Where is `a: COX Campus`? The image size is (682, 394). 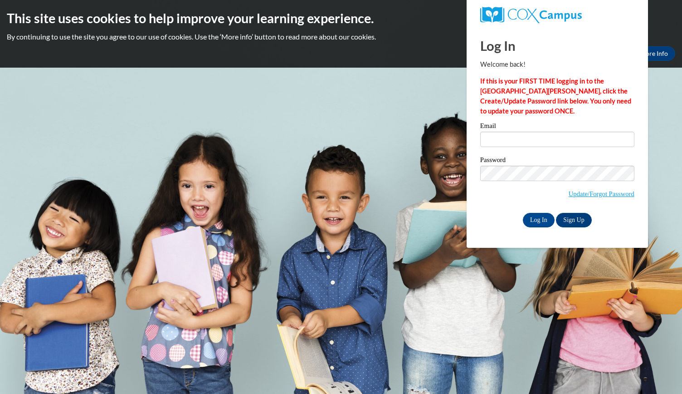 a: COX Campus is located at coordinates (557, 15).